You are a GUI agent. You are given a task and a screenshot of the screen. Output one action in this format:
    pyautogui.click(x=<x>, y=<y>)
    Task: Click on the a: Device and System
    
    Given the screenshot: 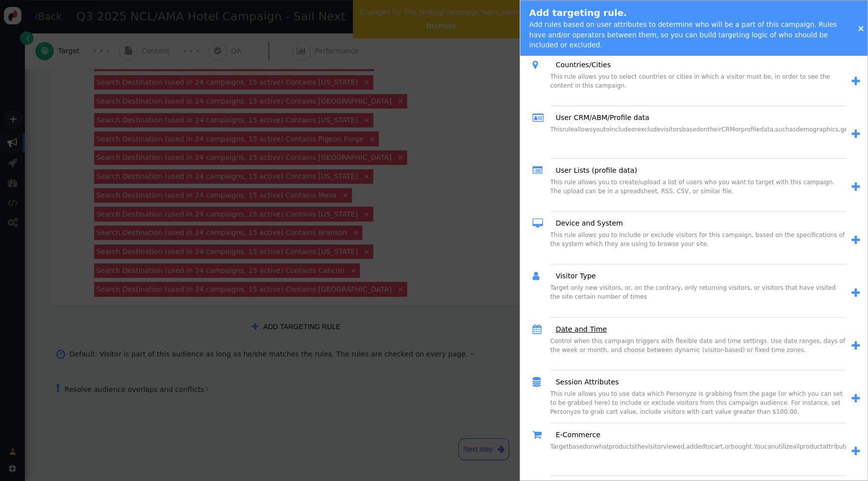 What is the action you would take?
    pyautogui.click(x=585, y=223)
    